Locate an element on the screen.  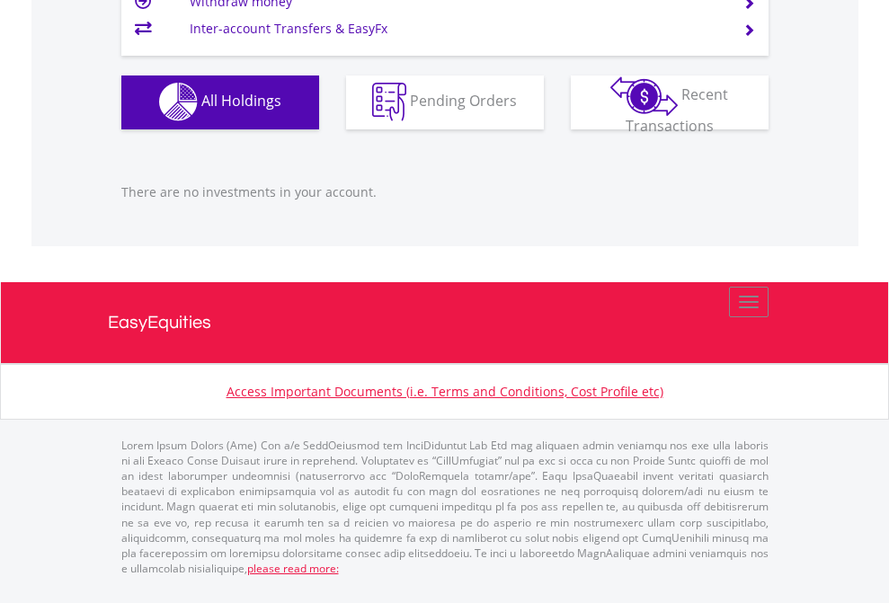
button: All Holdings is located at coordinates (220, 102).